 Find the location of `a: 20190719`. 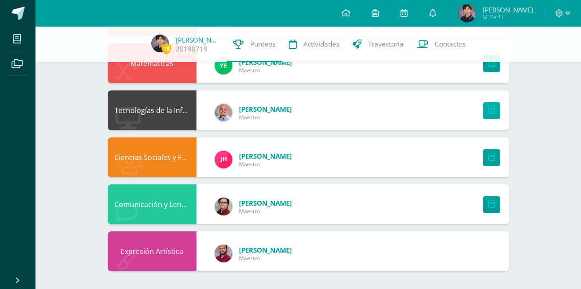

a: 20190719 is located at coordinates (192, 49).